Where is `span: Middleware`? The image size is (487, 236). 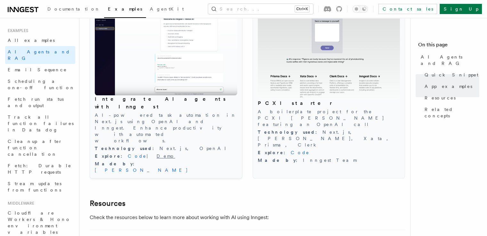
span: Middleware is located at coordinates (20, 203).